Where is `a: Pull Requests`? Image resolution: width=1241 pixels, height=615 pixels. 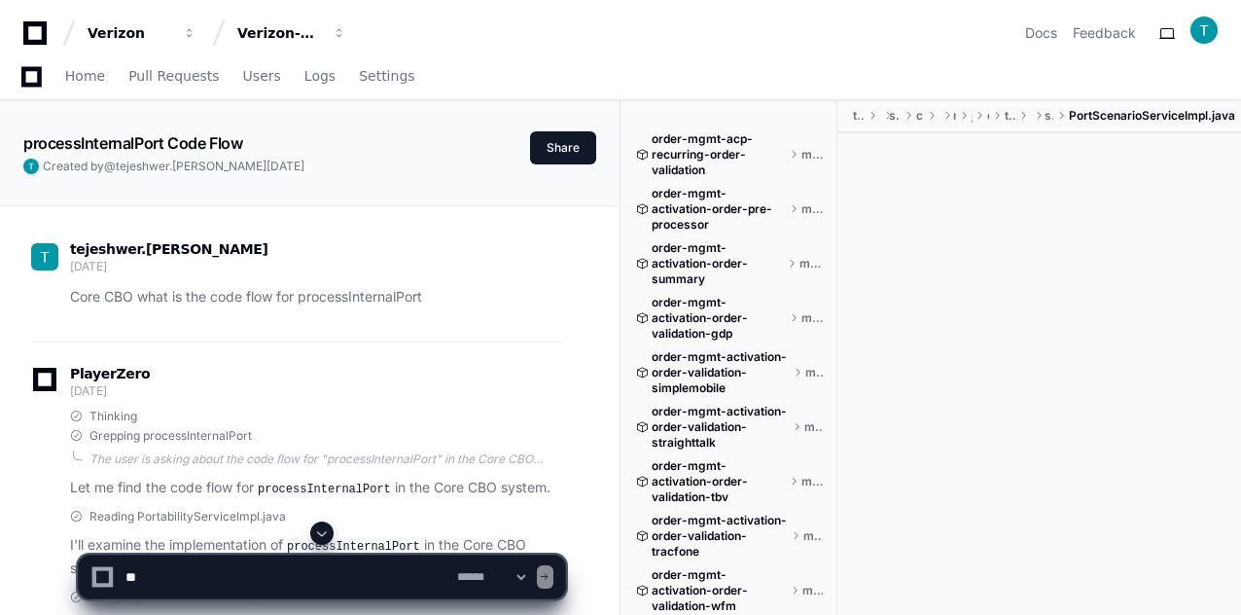
a: Pull Requests is located at coordinates (173, 77).